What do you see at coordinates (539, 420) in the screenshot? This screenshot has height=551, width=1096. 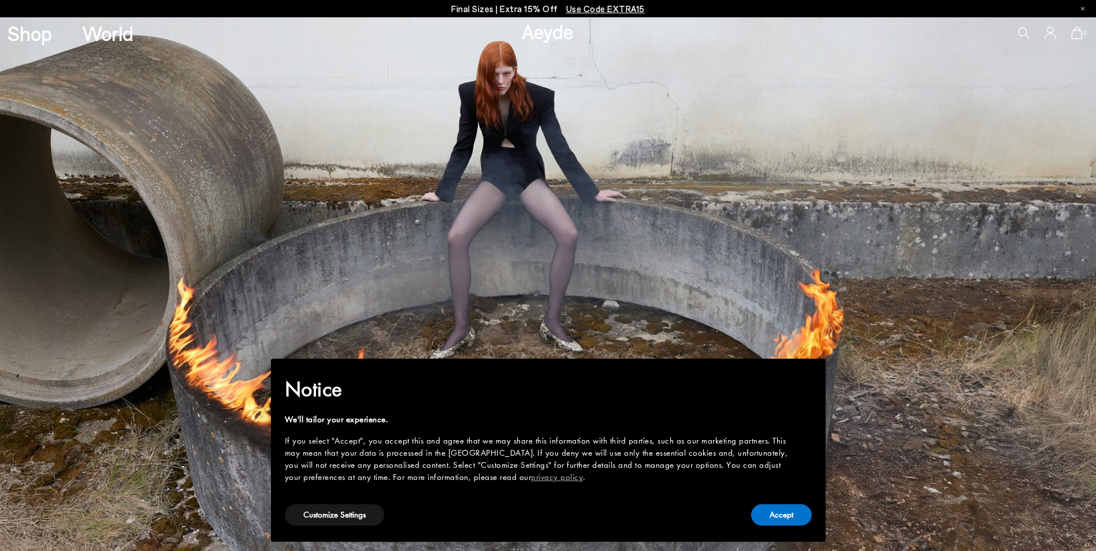 I see `div: We'll tailor your experience.` at bounding box center [539, 420].